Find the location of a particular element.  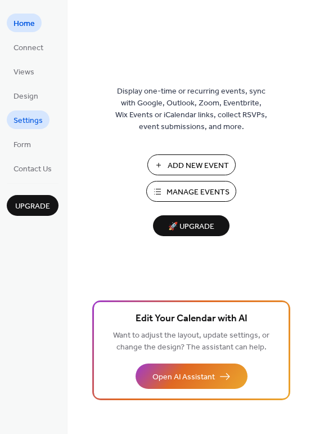

button: Manage Events is located at coordinates (192, 191).